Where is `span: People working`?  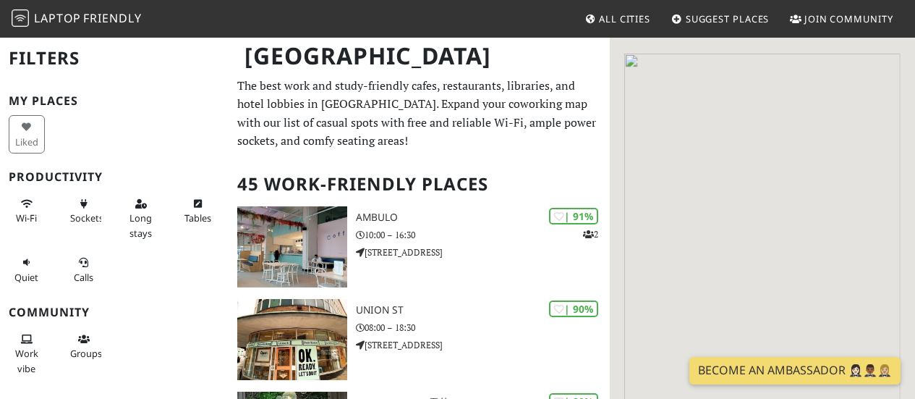 span: People working is located at coordinates (27, 360).